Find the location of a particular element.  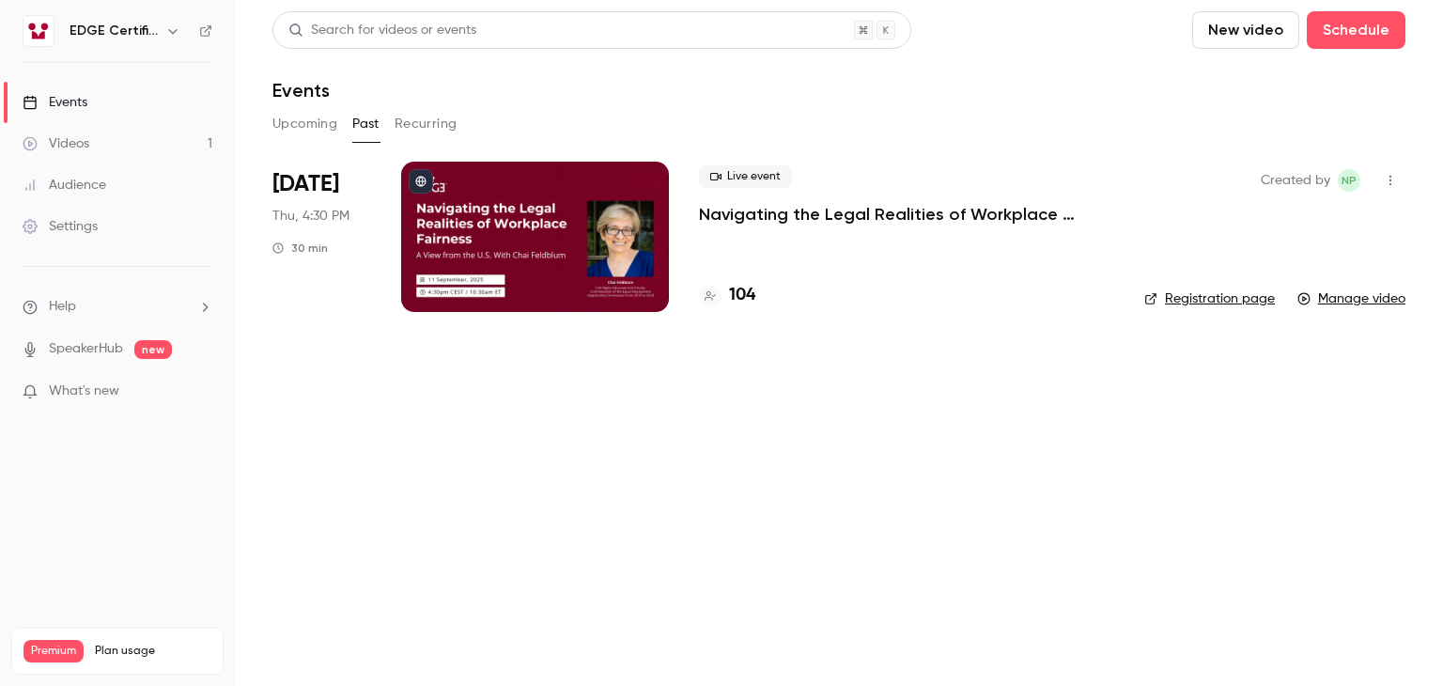

div: 30 min is located at coordinates (300, 248).